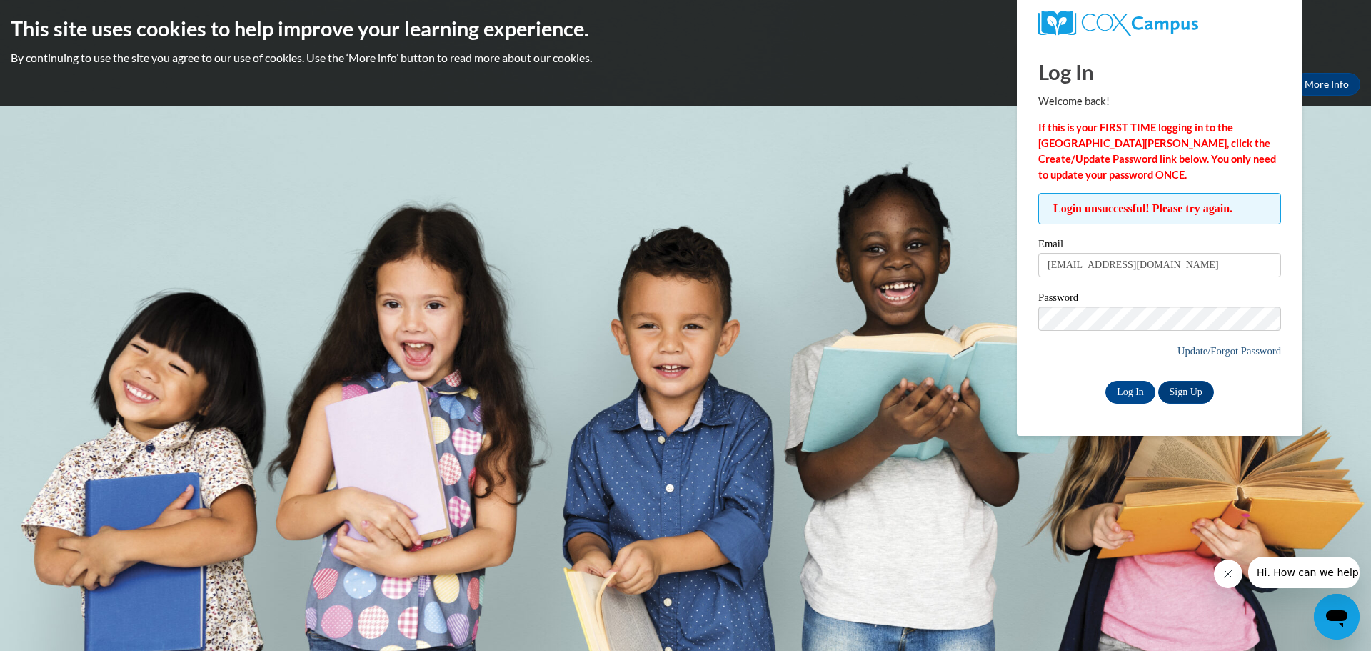 This screenshot has height=651, width=1371. I want to click on label: Password, so click(1160, 299).